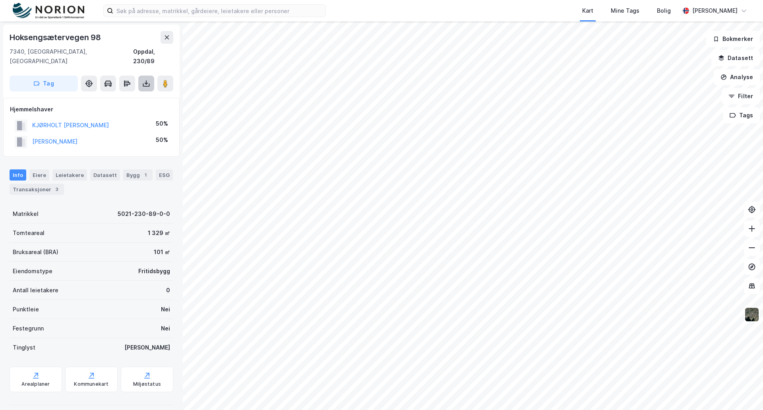  I want to click on button: Tag, so click(44, 83).